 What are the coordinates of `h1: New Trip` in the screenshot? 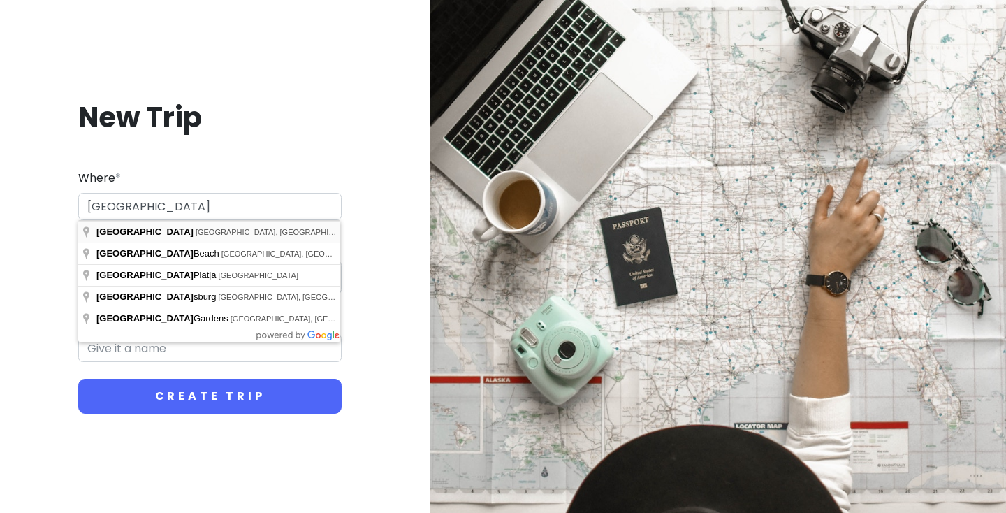 It's located at (210, 117).